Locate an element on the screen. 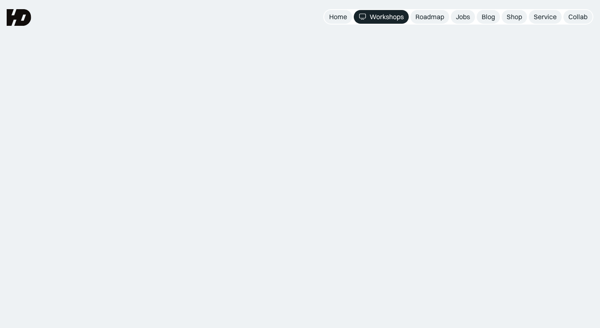  div: Roadmap is located at coordinates (430, 17).